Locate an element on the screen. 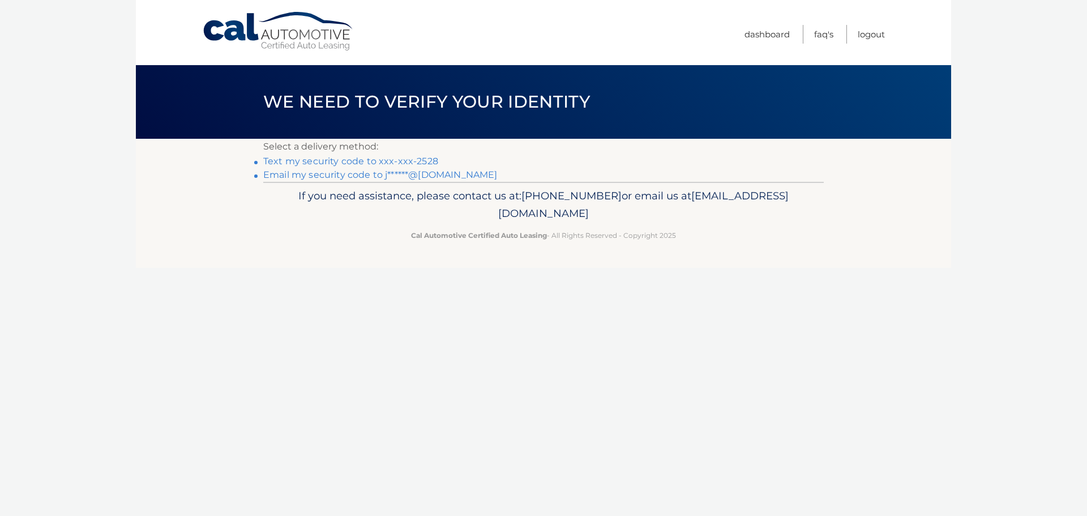  strong: Cal Automotive Certified Auto Leasing is located at coordinates (479, 235).